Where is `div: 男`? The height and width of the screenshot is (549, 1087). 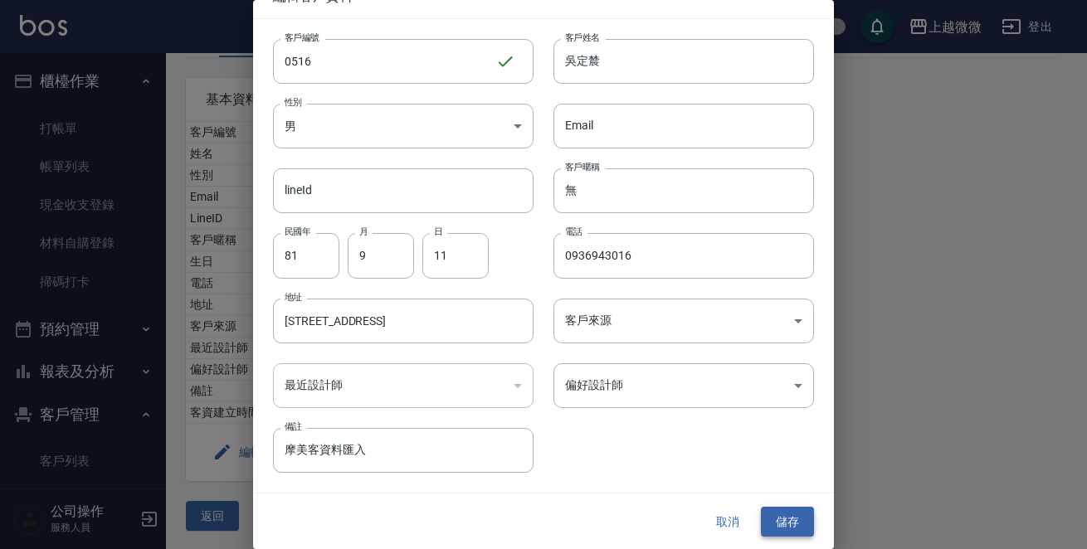 div: 男 is located at coordinates (403, 126).